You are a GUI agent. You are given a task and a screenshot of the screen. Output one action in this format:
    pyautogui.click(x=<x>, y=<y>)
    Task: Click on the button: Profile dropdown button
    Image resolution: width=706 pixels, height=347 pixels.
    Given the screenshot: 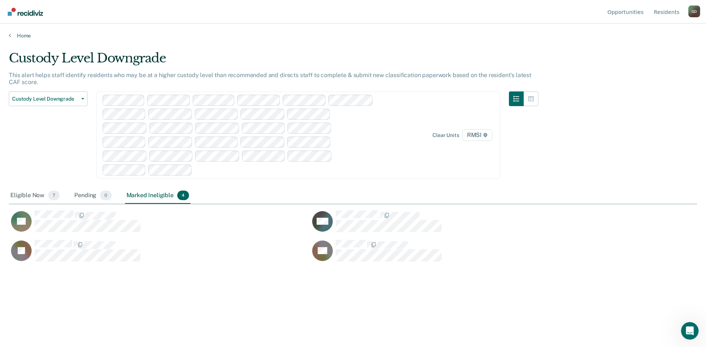 What is the action you would take?
    pyautogui.click(x=694, y=11)
    